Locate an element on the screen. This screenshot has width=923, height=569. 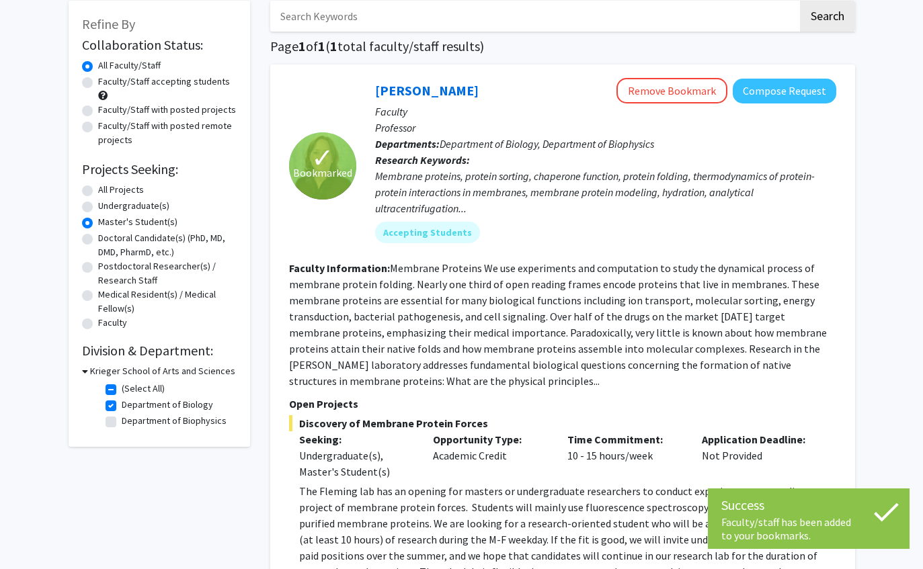
span: Bookmarked is located at coordinates (323, 173).